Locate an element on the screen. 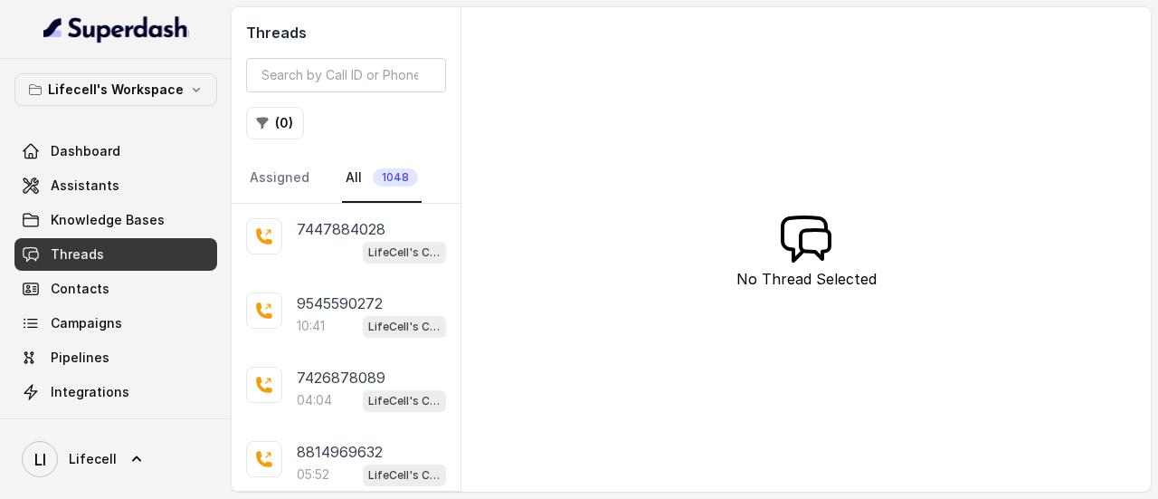 The height and width of the screenshot is (499, 1158). a: Campaigns is located at coordinates (116, 323).